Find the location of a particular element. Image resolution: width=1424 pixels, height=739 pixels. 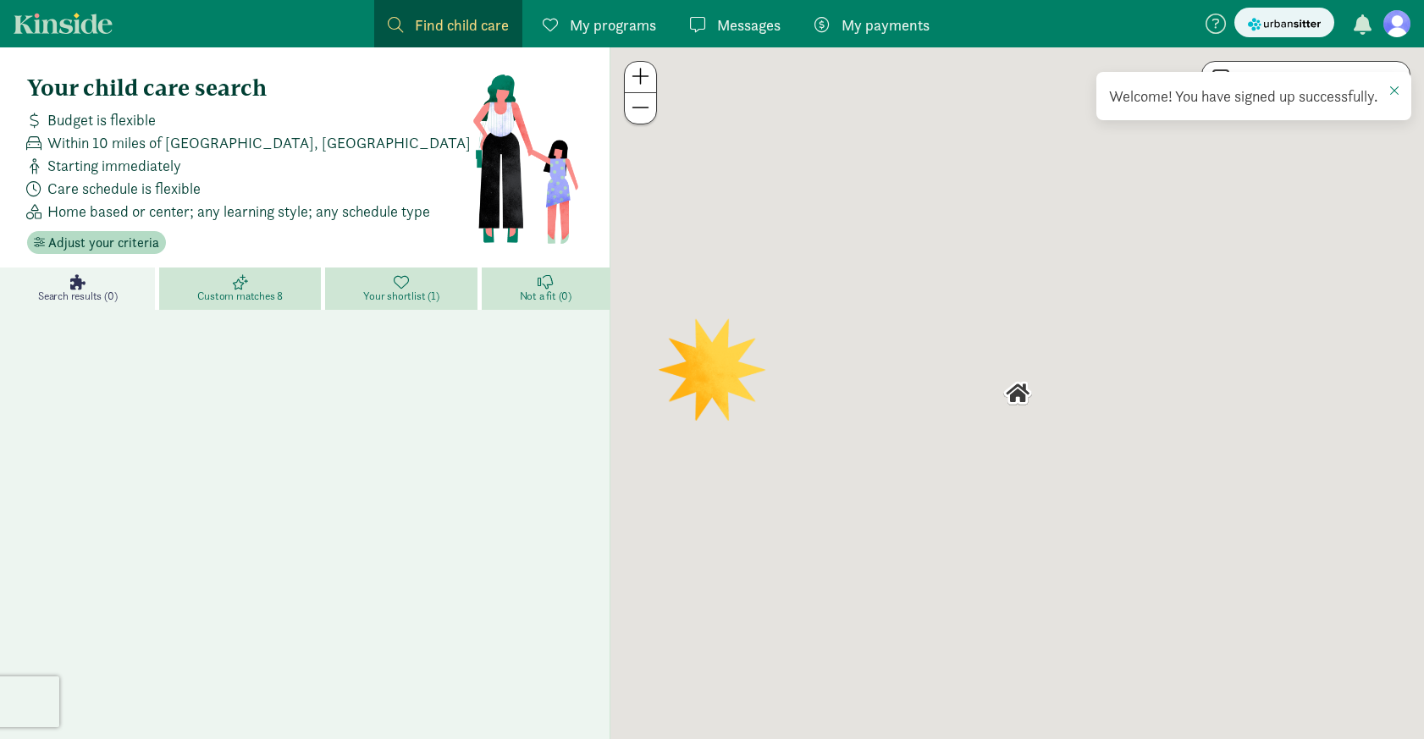

span: Find child care is located at coordinates (461, 25).